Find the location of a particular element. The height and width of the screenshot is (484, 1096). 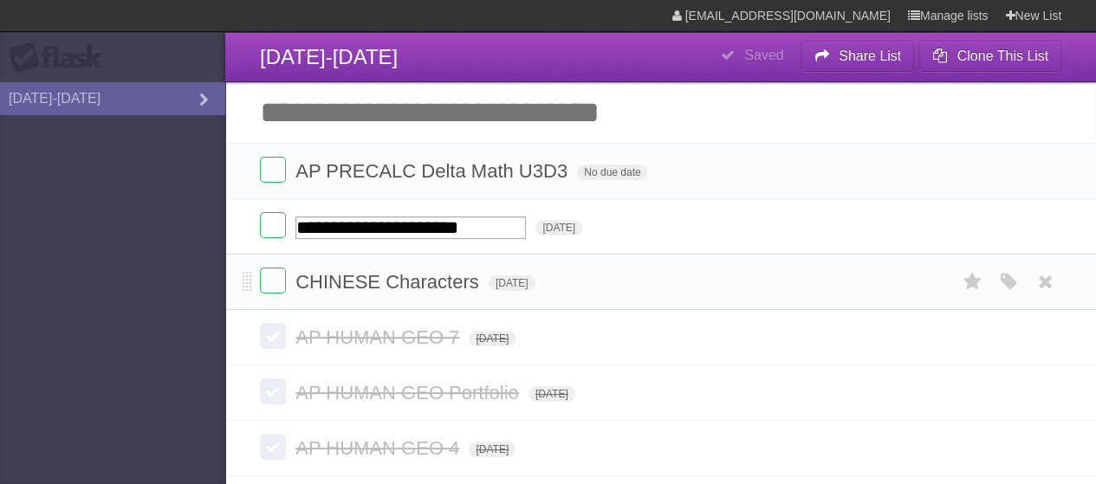

span: AP HUMAN GEO Portfolio is located at coordinates (409, 392).